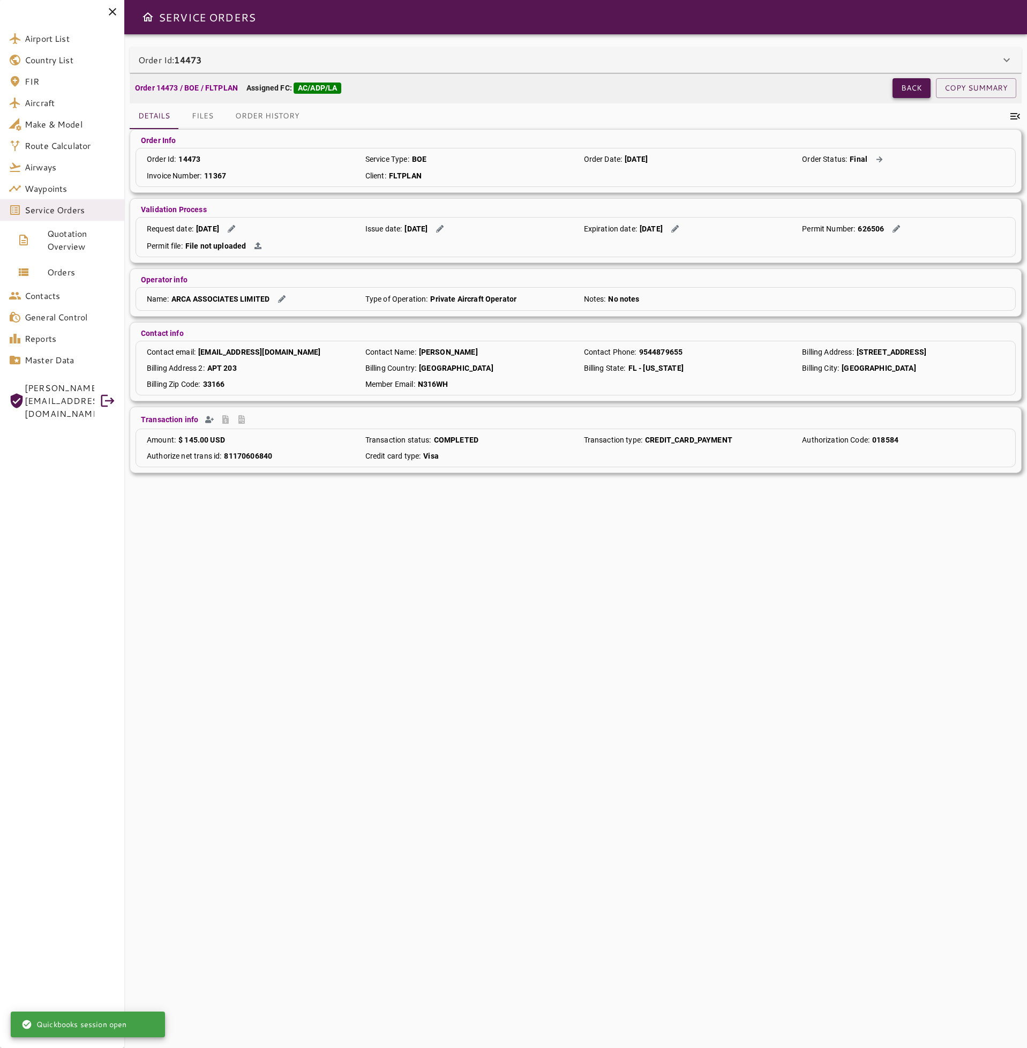 The height and width of the screenshot is (1048, 1027). I want to click on p: Amount :, so click(161, 440).